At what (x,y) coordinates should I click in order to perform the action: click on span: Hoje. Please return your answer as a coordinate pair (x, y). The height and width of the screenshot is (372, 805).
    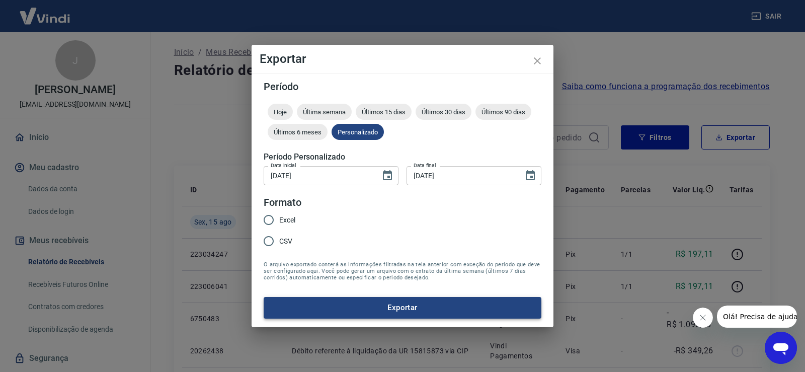
    Looking at the image, I should click on (280, 112).